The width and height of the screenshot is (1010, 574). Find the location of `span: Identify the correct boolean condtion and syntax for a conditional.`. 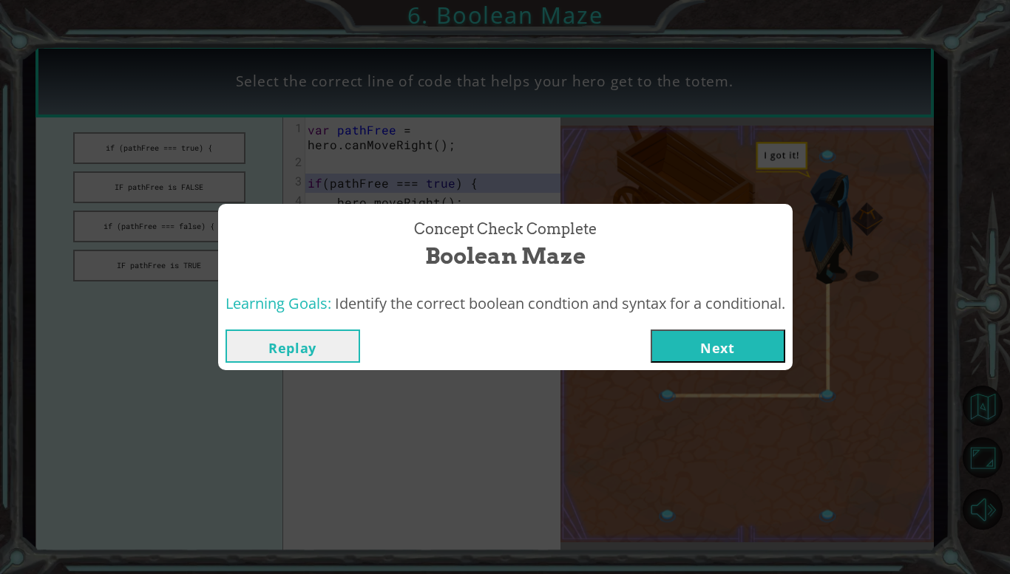

span: Identify the correct boolean condtion and syntax for a conditional. is located at coordinates (560, 303).